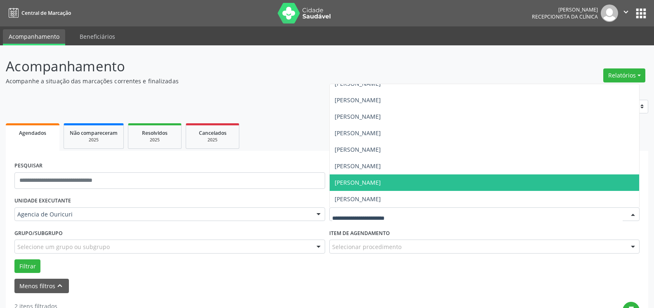 The image size is (654, 308). Describe the element at coordinates (94, 133) in the screenshot. I see `span: Não compareceram` at that location.